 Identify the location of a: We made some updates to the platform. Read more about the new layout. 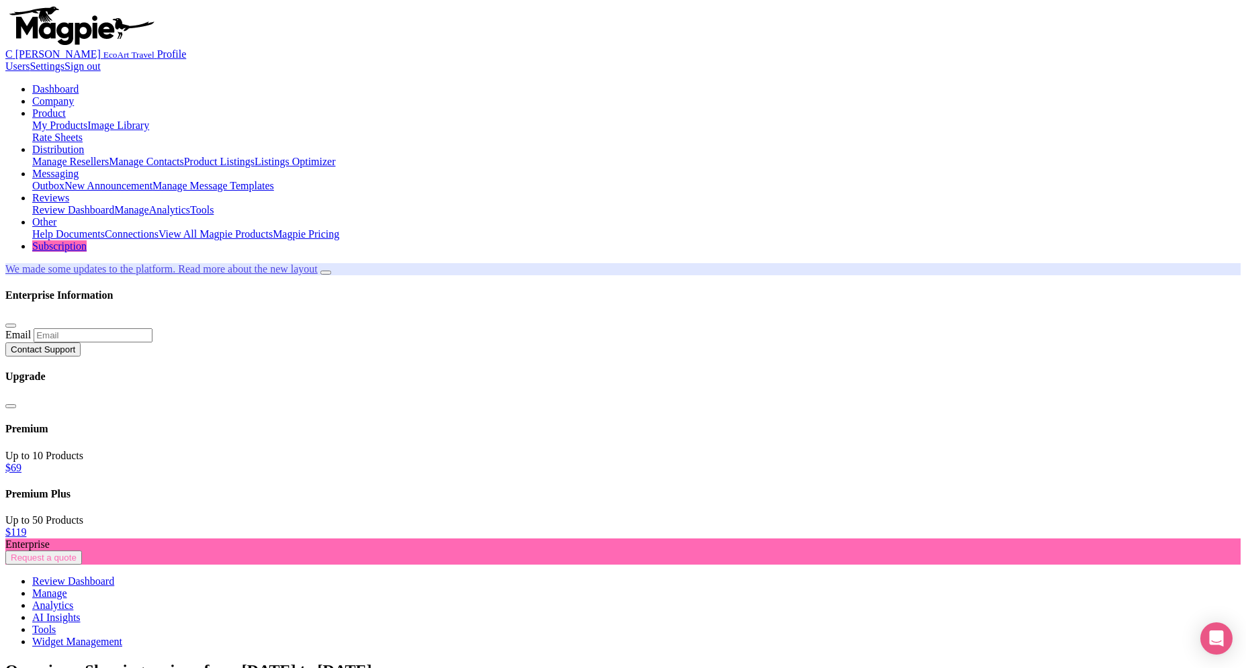
(161, 269).